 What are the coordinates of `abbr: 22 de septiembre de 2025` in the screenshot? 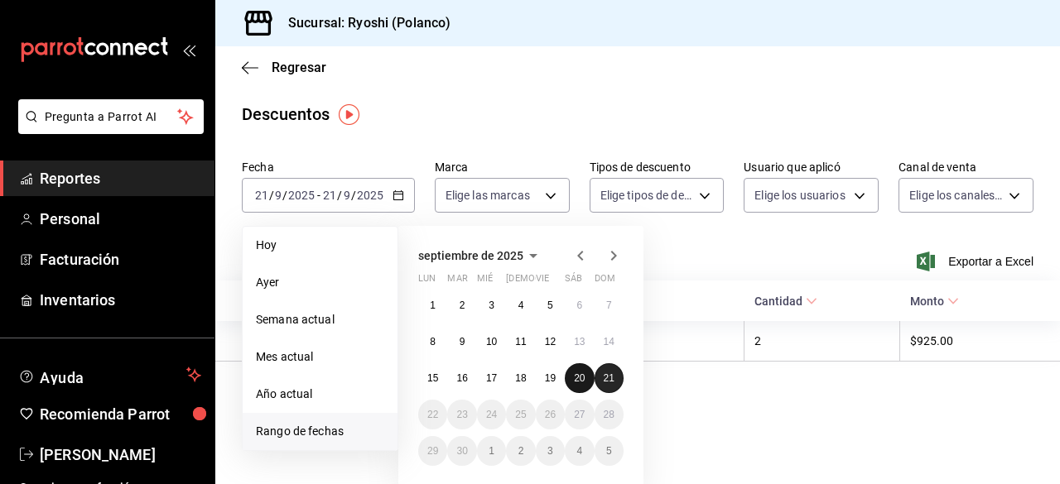 It's located at (432, 415).